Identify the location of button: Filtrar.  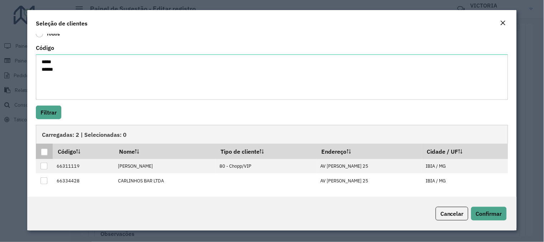
(48, 112).